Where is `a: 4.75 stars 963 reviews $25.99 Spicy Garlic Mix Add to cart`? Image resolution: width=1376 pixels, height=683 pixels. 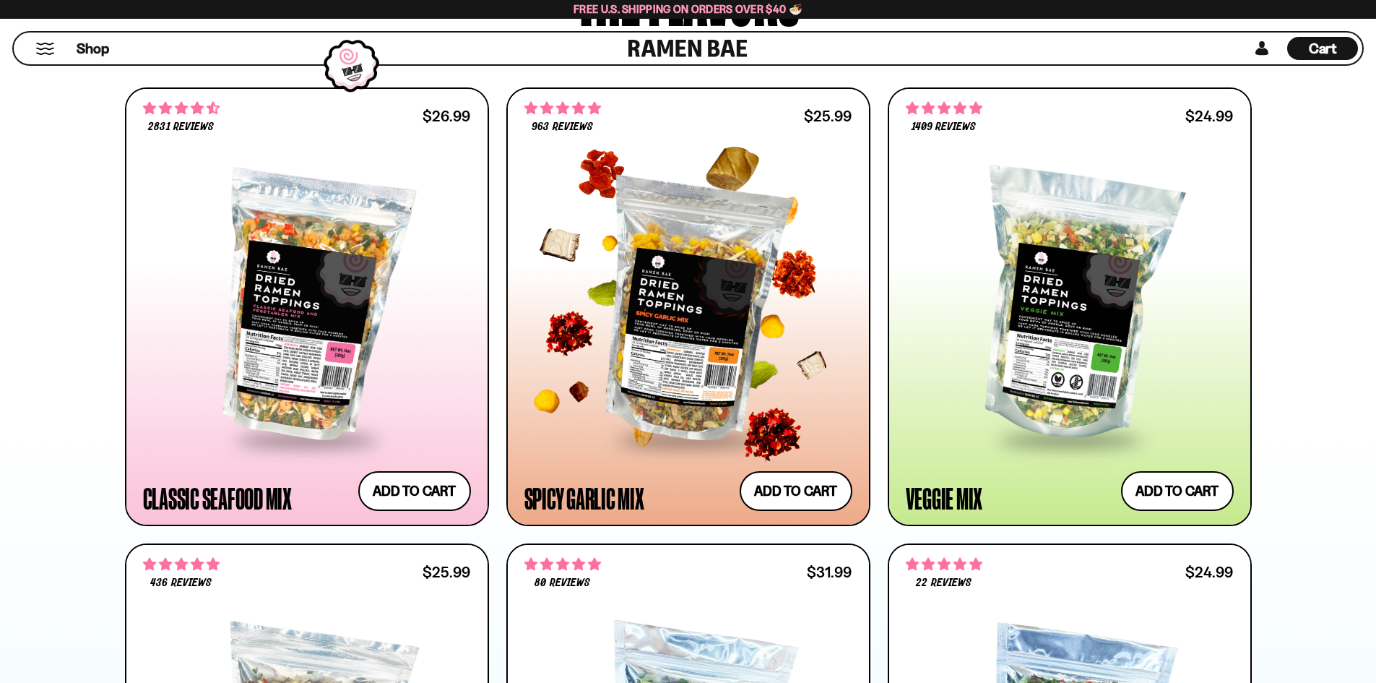
a: 4.75 stars 963 reviews $25.99 Spicy Garlic Mix Add to cart is located at coordinates (688, 306).